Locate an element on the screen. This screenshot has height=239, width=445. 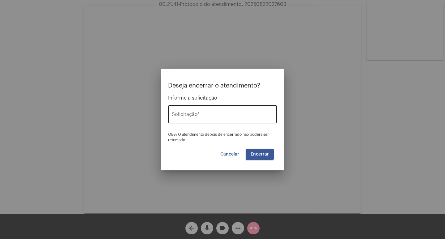
span: OBS: O atendimento depois de encerrado não poderá ser retomado. is located at coordinates (218, 137).